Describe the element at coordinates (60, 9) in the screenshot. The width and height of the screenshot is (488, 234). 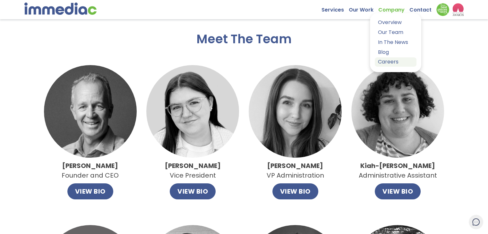
I see `img: immediac` at that location.